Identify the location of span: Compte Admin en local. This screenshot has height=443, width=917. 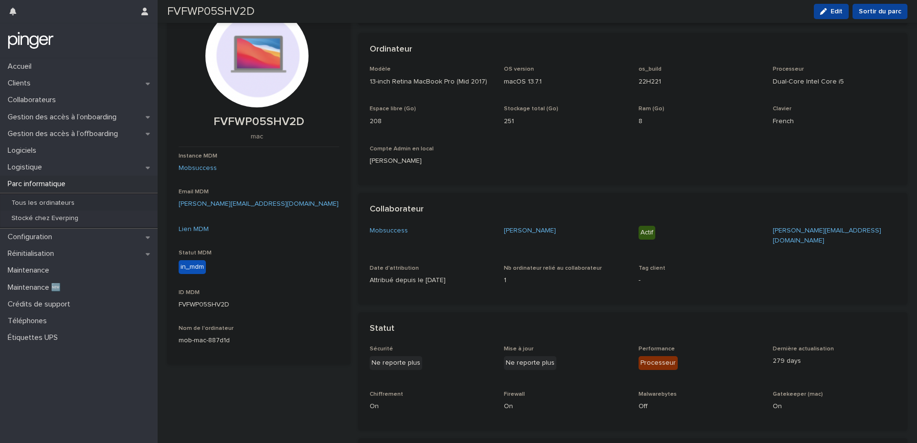
(402, 149).